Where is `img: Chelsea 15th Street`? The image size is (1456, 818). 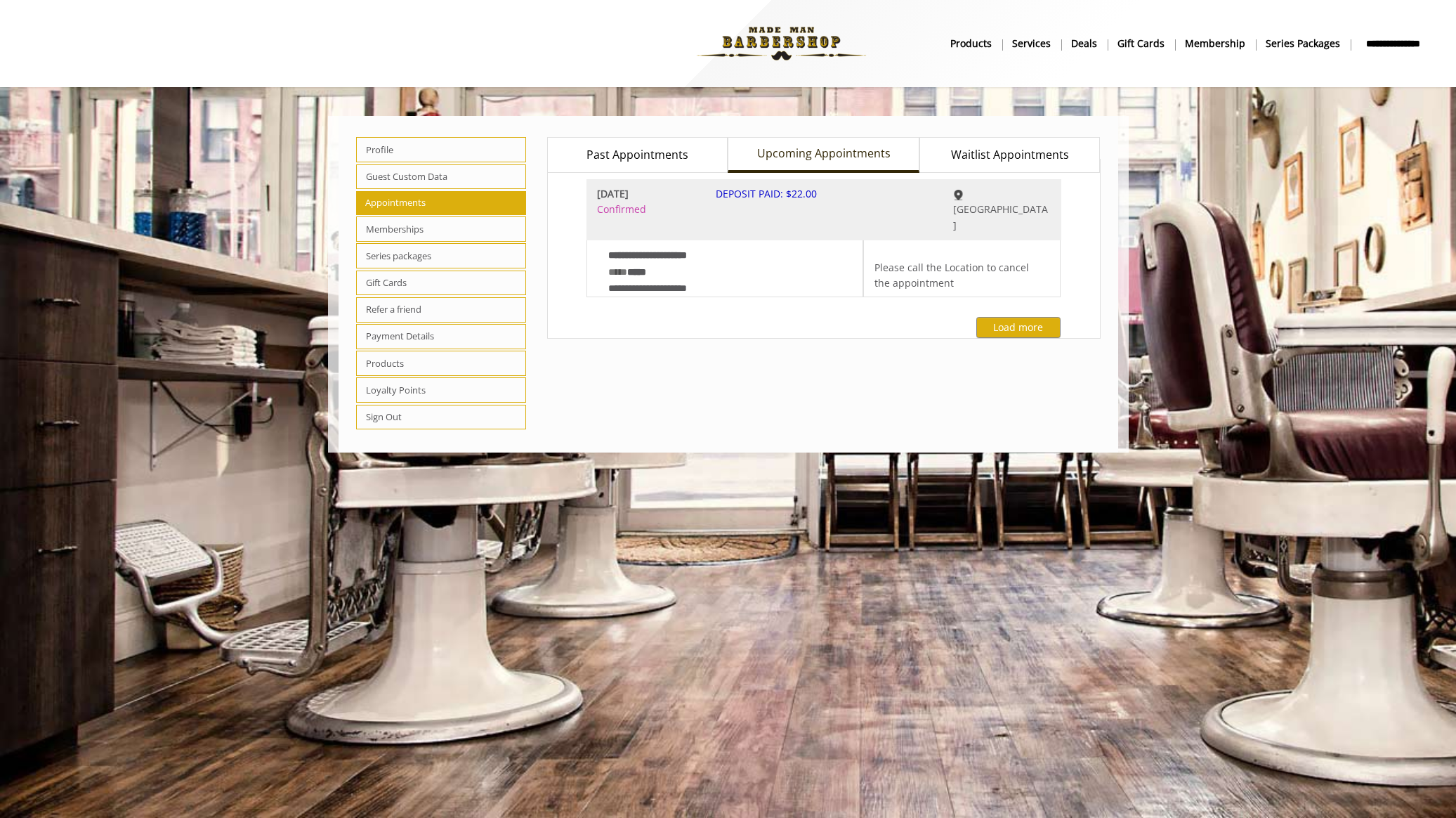 img: Chelsea 15th Street is located at coordinates (958, 194).